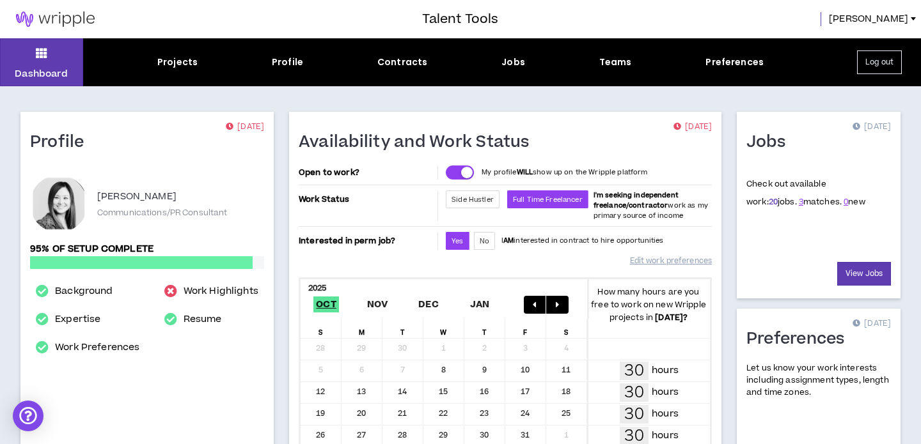  I want to click on button: Log out, so click(879, 62).